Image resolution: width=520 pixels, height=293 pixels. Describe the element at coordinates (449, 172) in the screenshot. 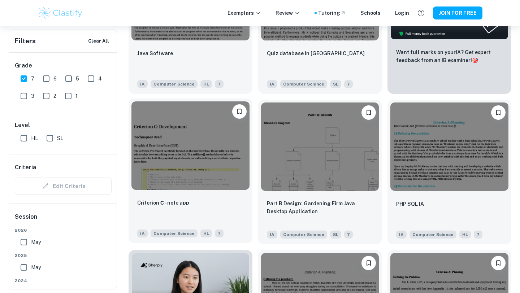

I see `a: Please log in to bookmark exemplarsPHP SQL IAIAComputer ScienceHL7` at that location.